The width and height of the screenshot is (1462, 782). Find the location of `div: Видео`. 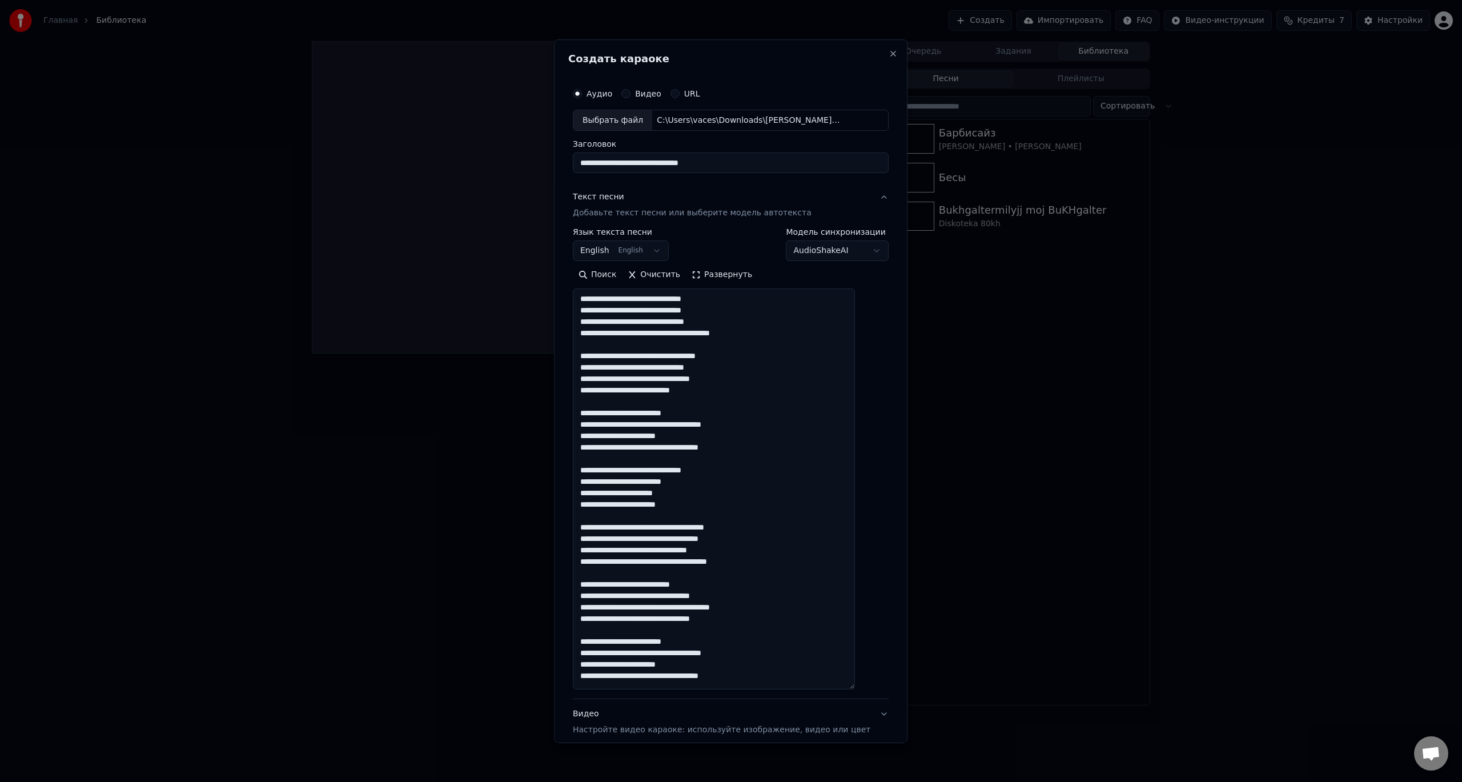

div: Видео is located at coordinates (722, 722).